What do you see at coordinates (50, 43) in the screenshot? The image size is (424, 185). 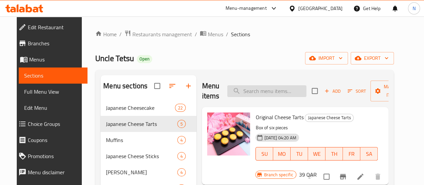 I see `a: Branches` at bounding box center [50, 43].